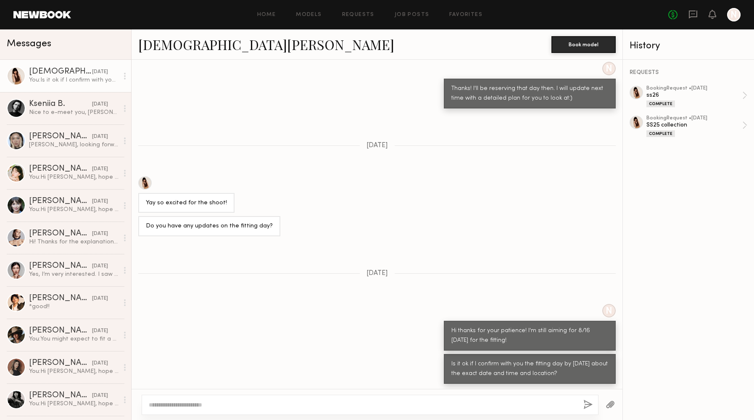  I want to click on div: REQUESTS, so click(689, 73).